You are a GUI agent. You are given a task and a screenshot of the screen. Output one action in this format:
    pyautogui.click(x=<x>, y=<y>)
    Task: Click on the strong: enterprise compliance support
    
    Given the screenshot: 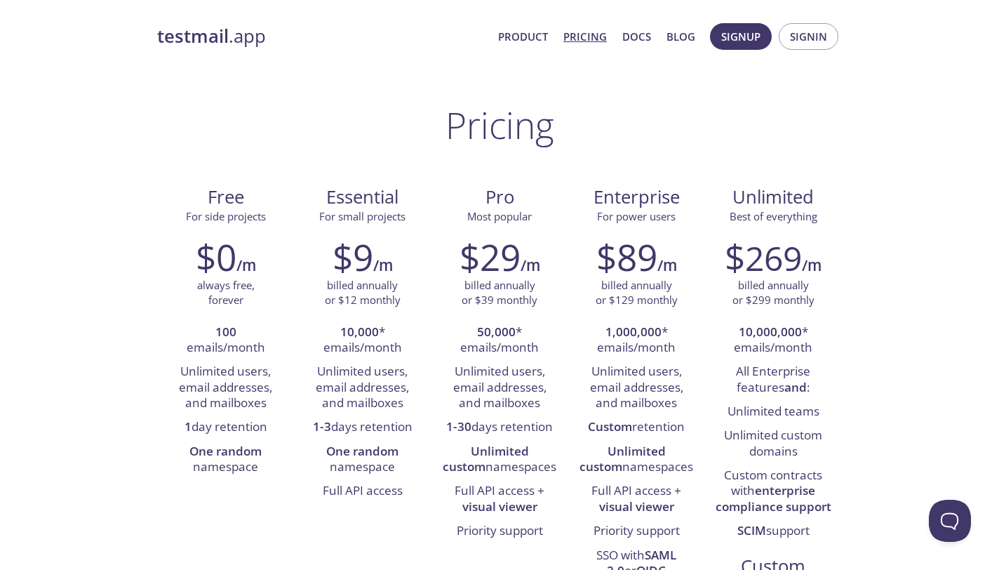 What is the action you would take?
    pyautogui.click(x=773, y=498)
    